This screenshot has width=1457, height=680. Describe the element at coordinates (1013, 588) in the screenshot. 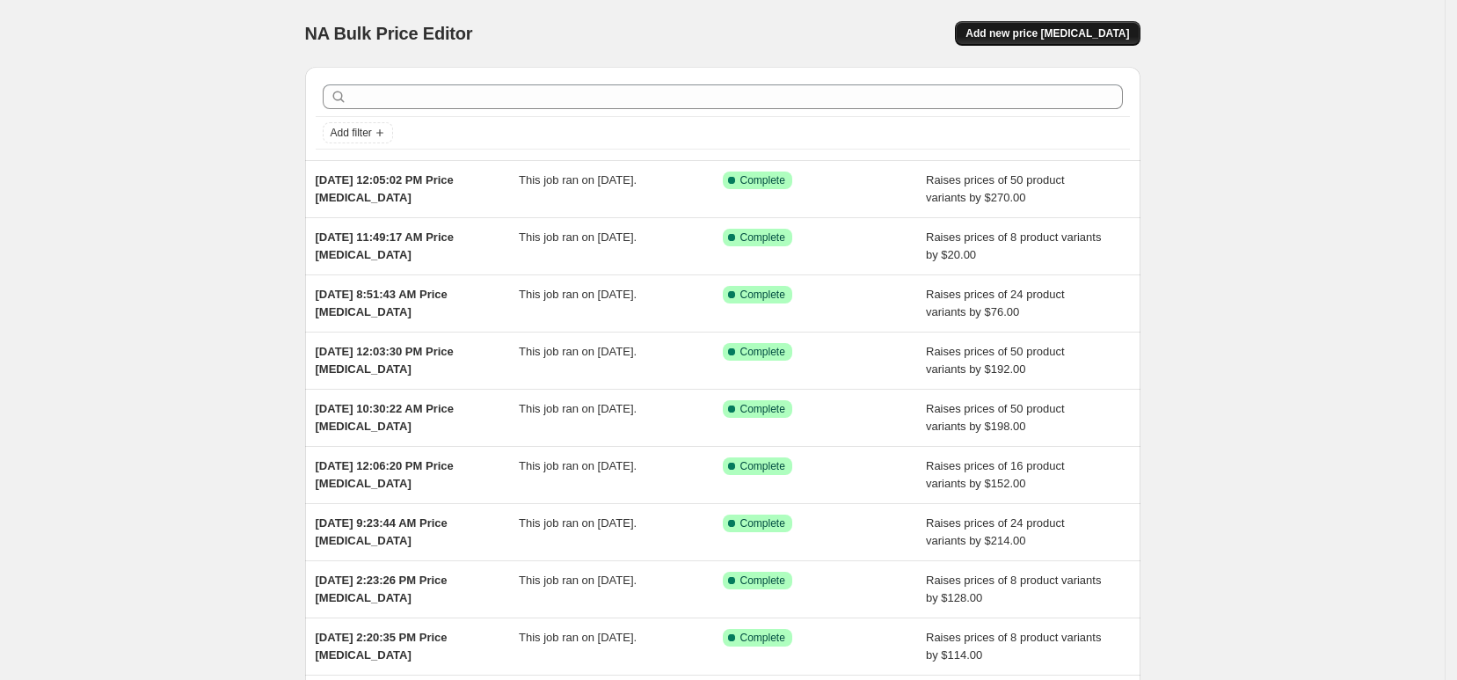

I see `span: Raises prices of 8 product variants by $128.00` at that location.